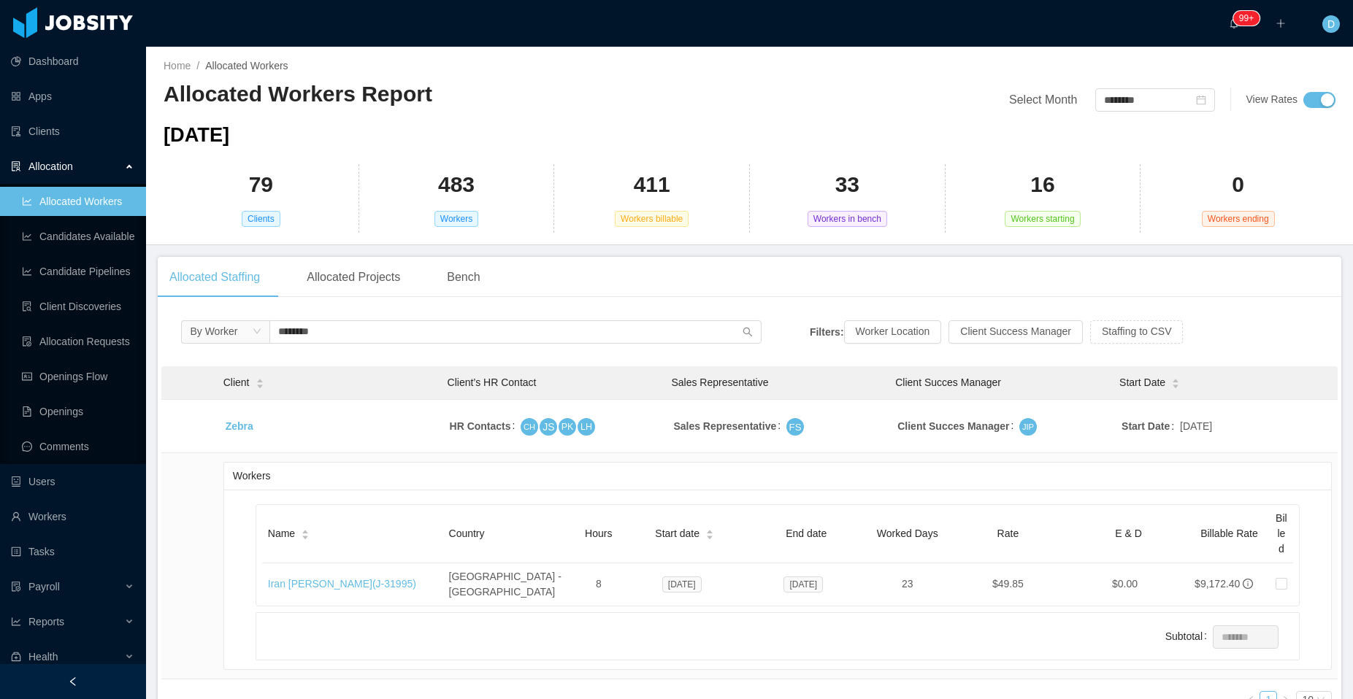 The width and height of the screenshot is (1353, 699). Describe the element at coordinates (529, 426) in the screenshot. I see `span: CH` at that location.